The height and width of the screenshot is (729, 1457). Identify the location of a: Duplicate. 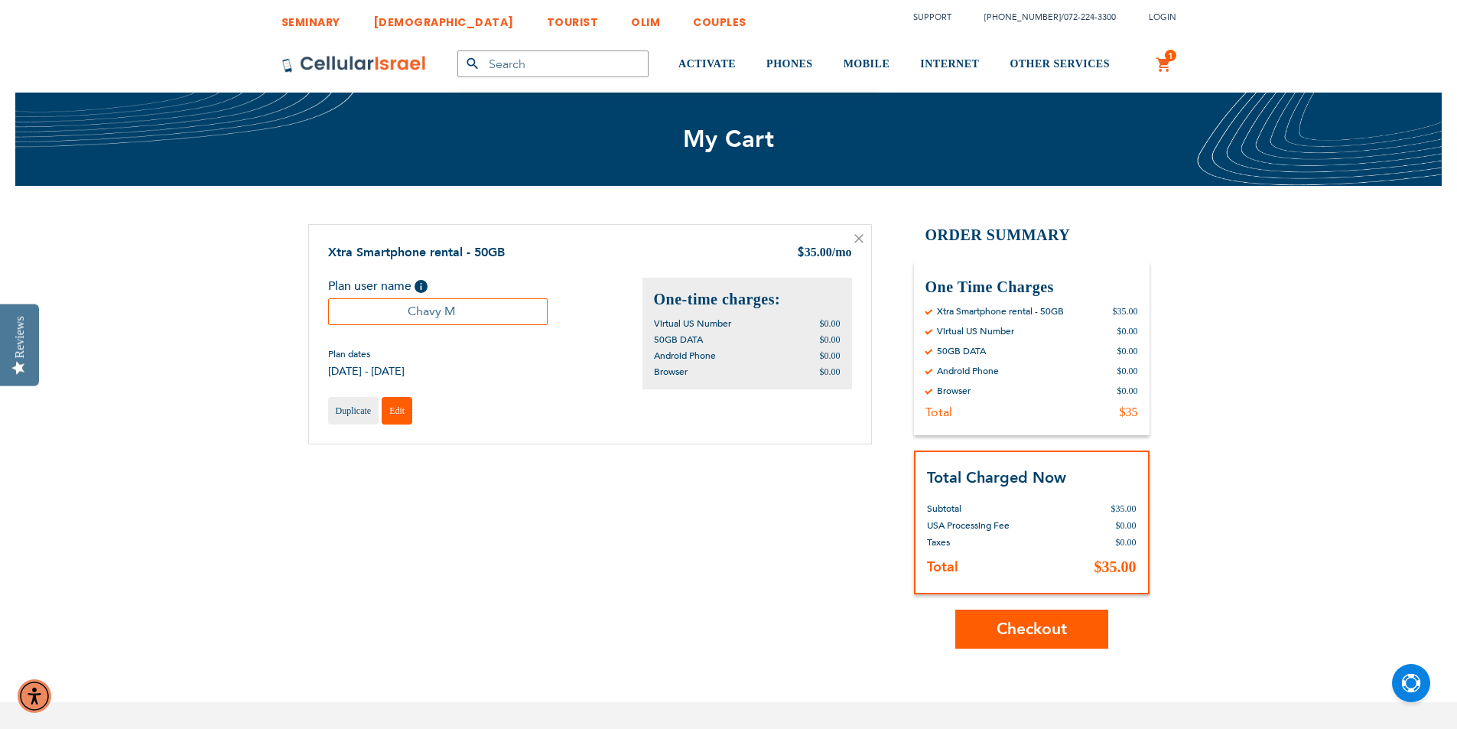
(353, 411).